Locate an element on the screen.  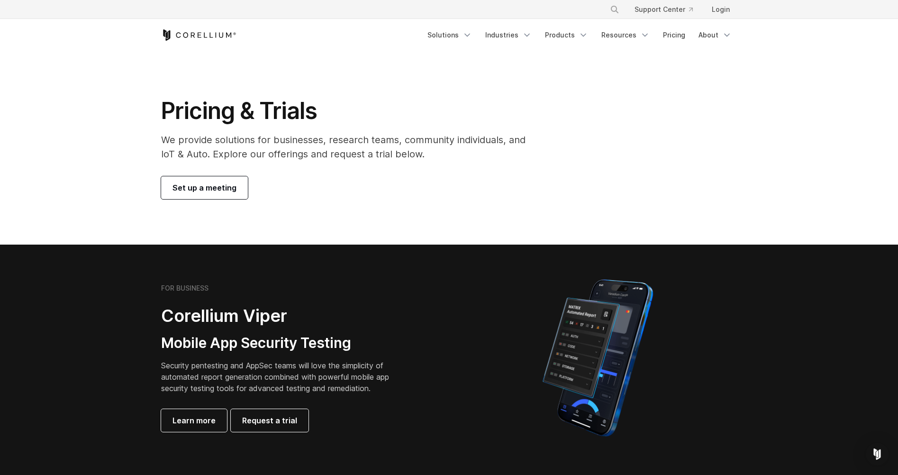
a: Learn more is located at coordinates (194, 420).